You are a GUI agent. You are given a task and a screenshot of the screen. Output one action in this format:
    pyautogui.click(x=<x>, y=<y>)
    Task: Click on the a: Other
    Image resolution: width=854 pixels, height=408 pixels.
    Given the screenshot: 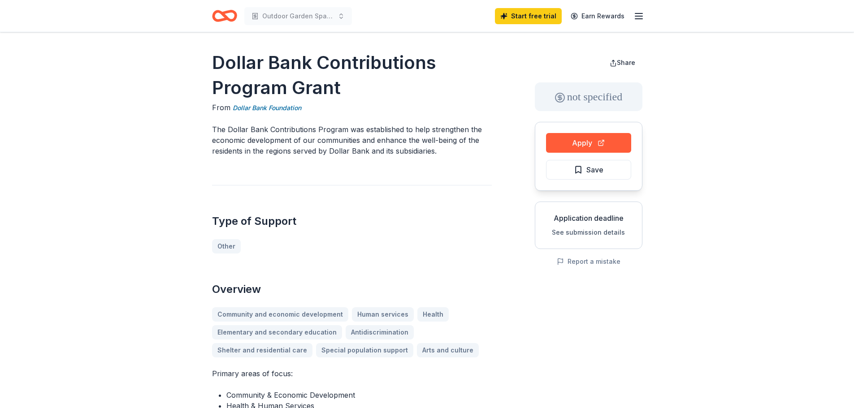 What is the action you would take?
    pyautogui.click(x=226, y=247)
    